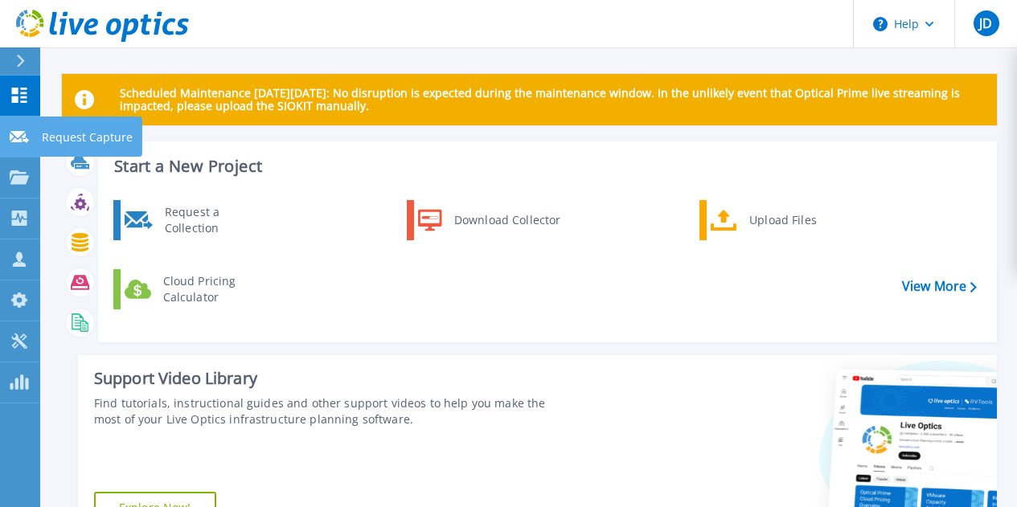 The height and width of the screenshot is (507, 1017). I want to click on a: View More, so click(939, 286).